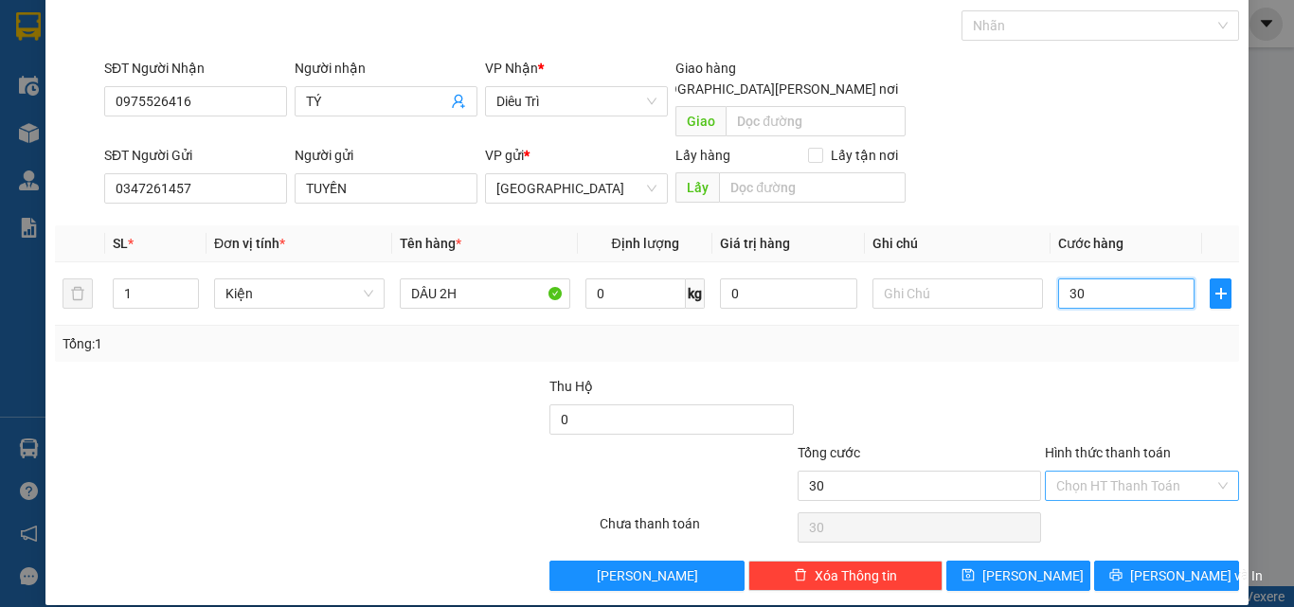 This screenshot has height=607, width=1294. I want to click on span: Kiện, so click(299, 294).